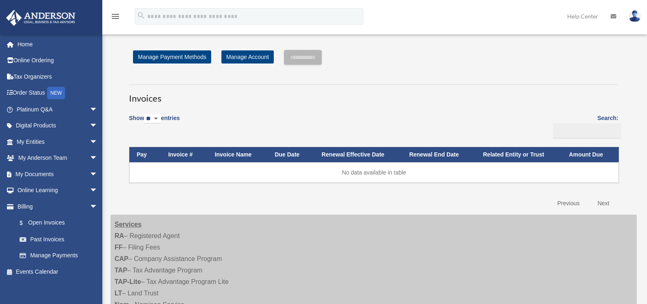 This screenshot has height=304, width=647. Describe the element at coordinates (41, 18) in the screenshot. I see `img: Anderson Advisors Platinum Portal` at that location.